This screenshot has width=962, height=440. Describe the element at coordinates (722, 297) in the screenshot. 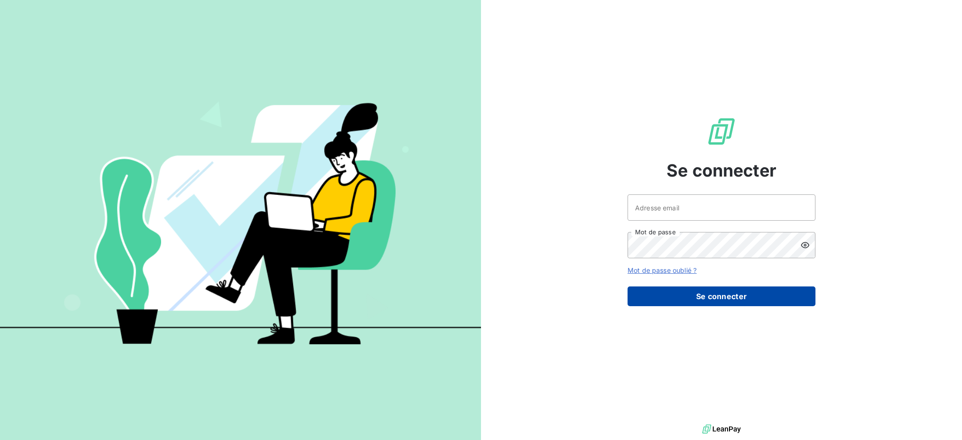

I see `button: Se connecter` at that location.